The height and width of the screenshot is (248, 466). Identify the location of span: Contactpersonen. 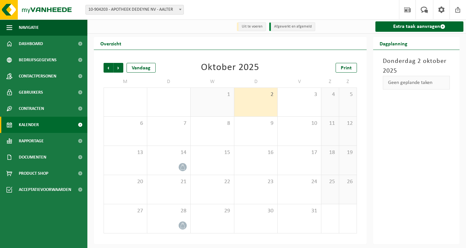
(38, 76).